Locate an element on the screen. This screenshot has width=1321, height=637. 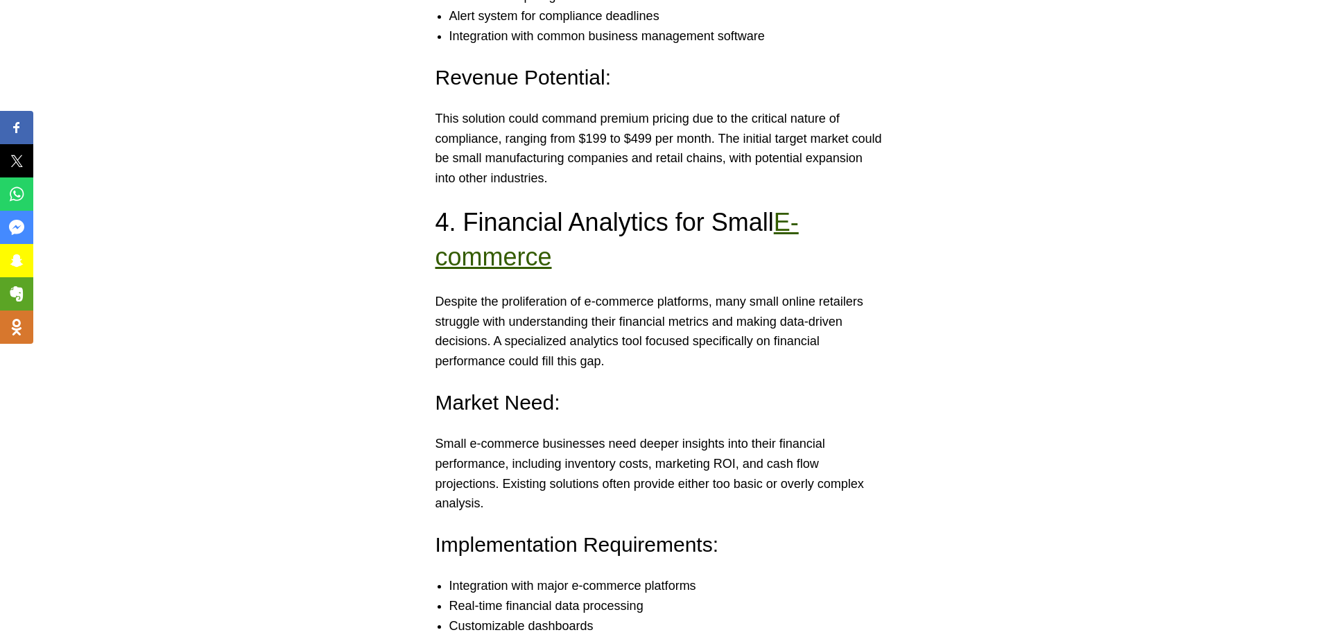
h4: Implementation Requirements: is located at coordinates (661, 545).